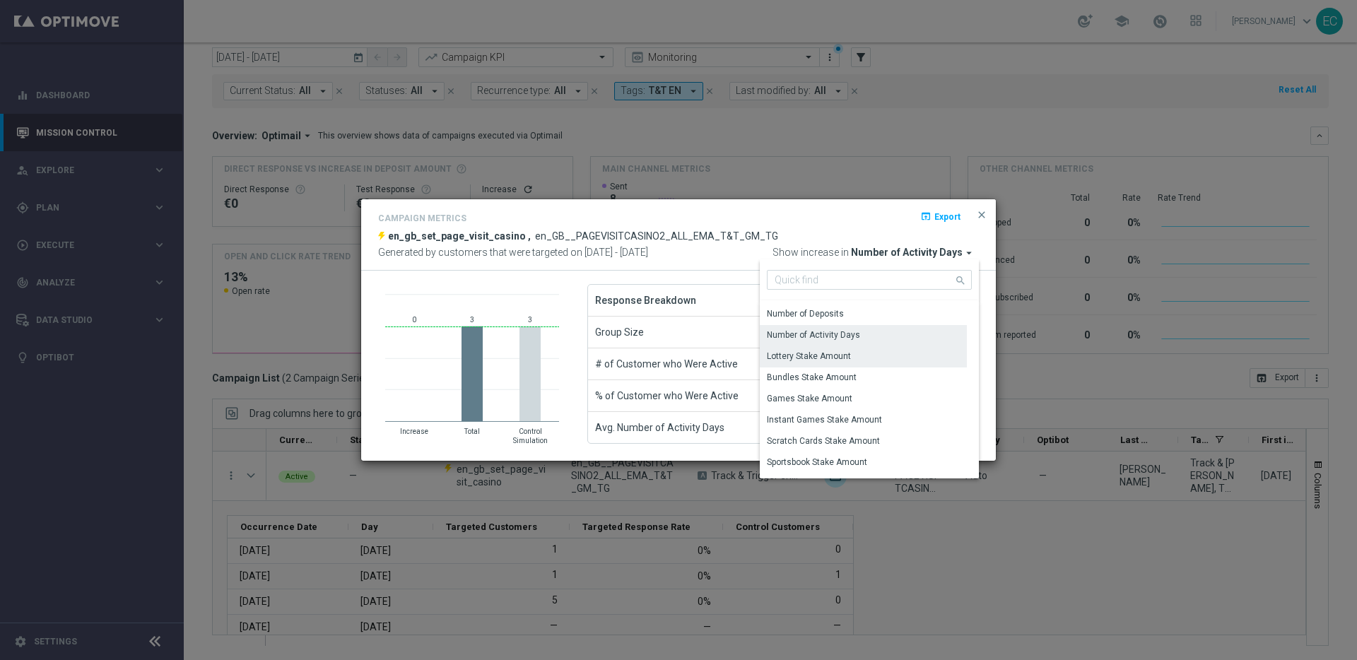 This screenshot has height=660, width=1357. I want to click on span: Response Breakdown, so click(645, 300).